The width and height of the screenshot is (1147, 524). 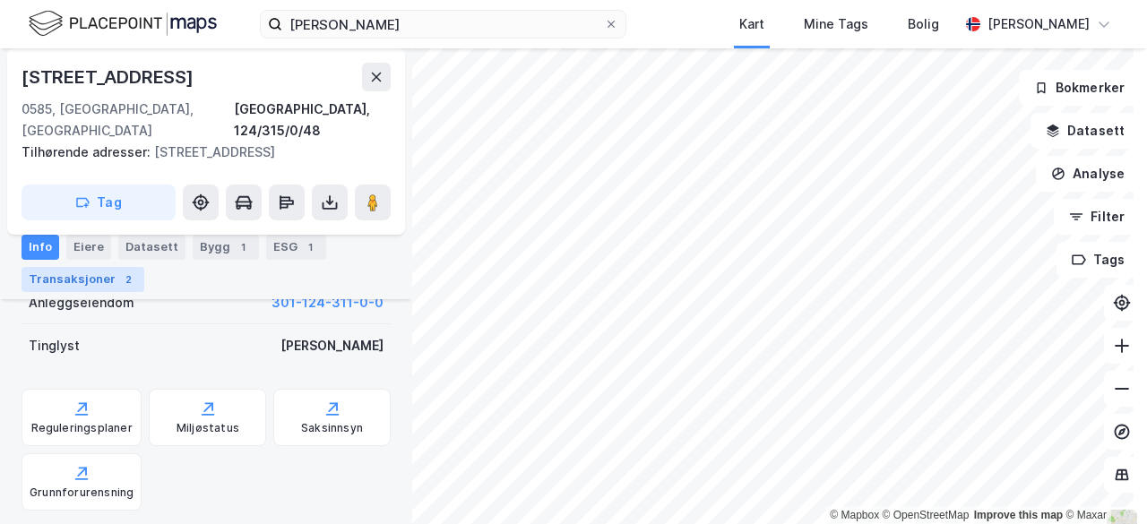 I want to click on div: Eiere, so click(x=89, y=247).